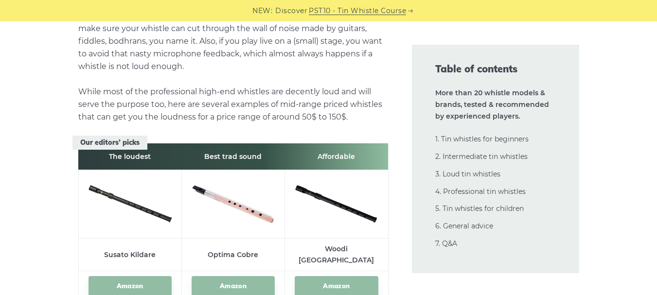 Image resolution: width=657 pixels, height=295 pixels. Describe the element at coordinates (130, 255) in the screenshot. I see `td: Susato Kildare` at that location.